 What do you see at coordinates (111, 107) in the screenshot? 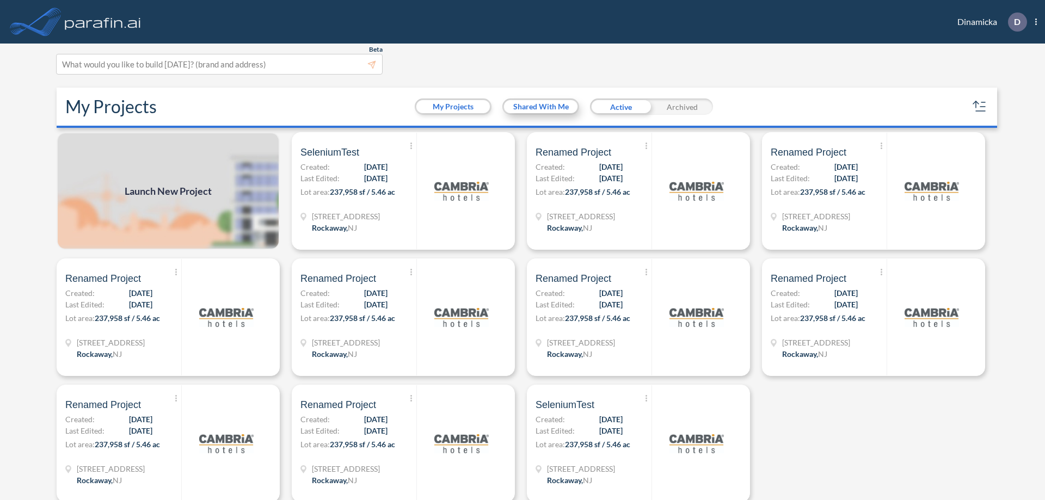
I see `h2: My Projects` at bounding box center [111, 107].